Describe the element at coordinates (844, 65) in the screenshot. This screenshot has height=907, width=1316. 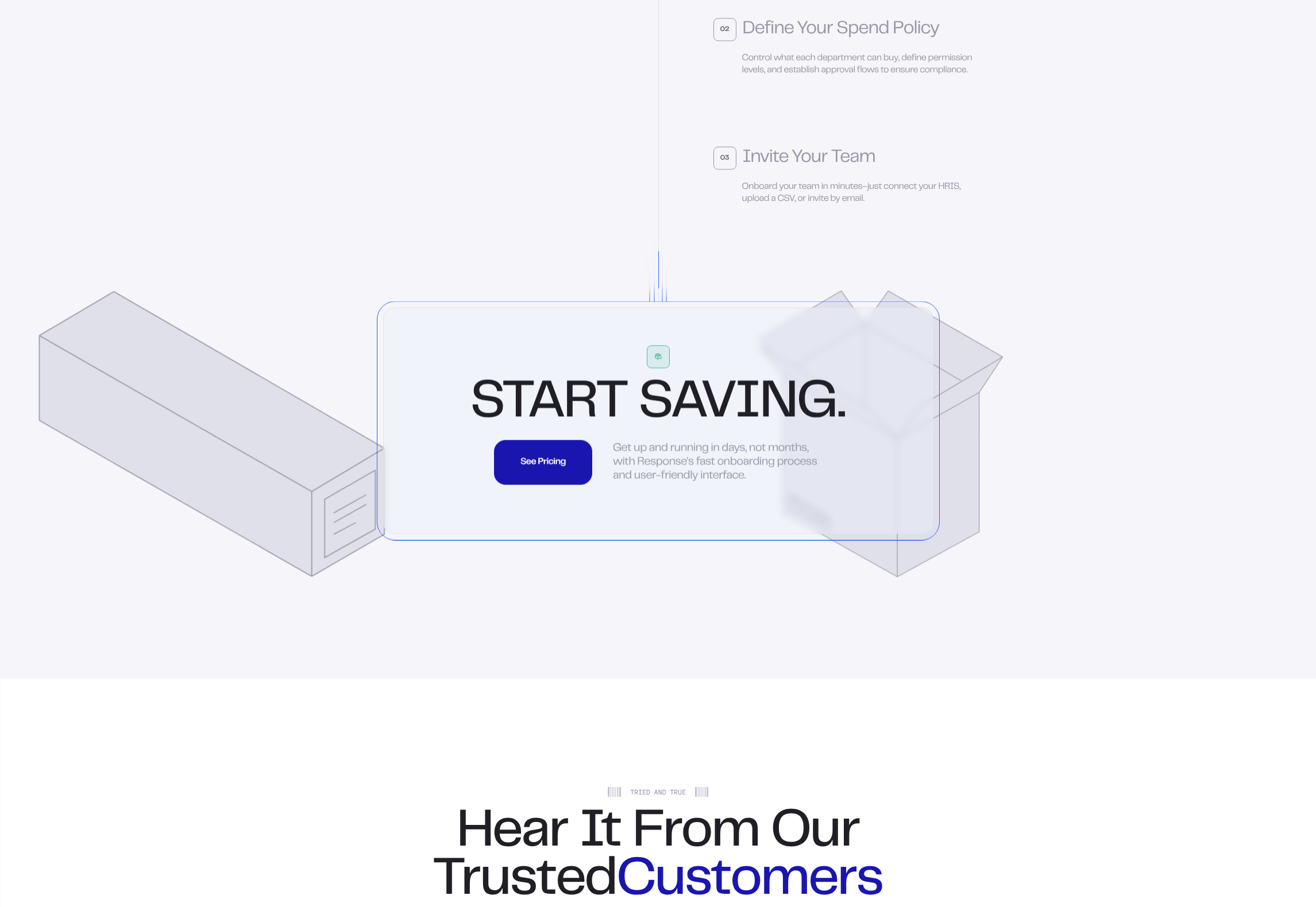
I see `div: Control what each department can buy, define permission levels, and establish approval flows to e...` at that location.